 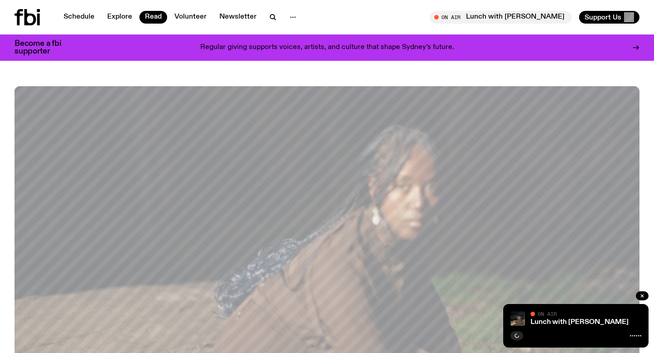 What do you see at coordinates (190, 17) in the screenshot?
I see `a: Volunteer` at bounding box center [190, 17].